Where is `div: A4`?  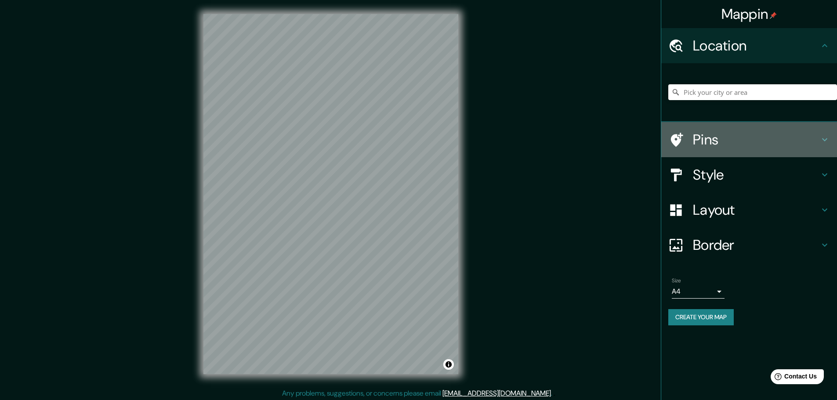 div: A4 is located at coordinates (698, 292).